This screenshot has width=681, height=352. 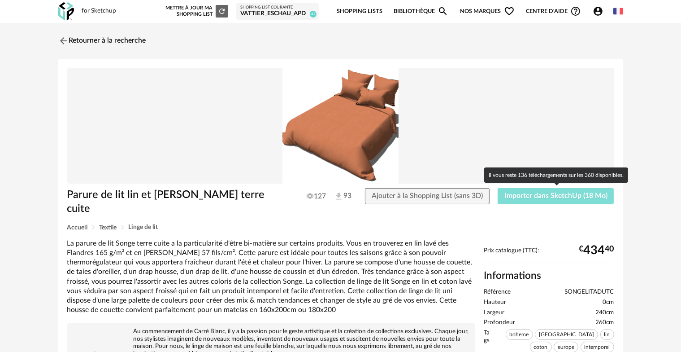 What do you see at coordinates (498, 292) in the screenshot?
I see `span: Référence` at bounding box center [498, 292].